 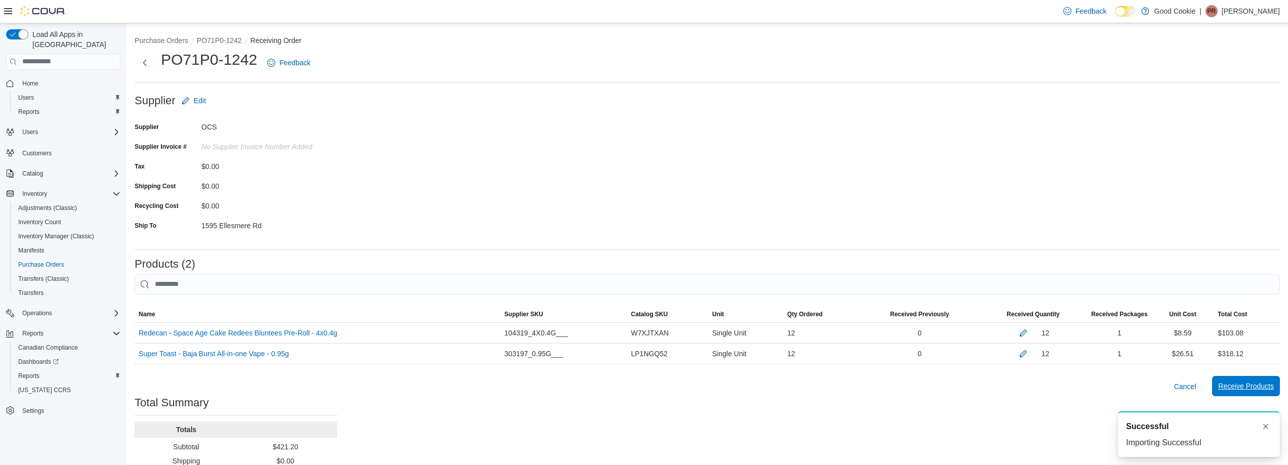 I want to click on div: OCS, so click(x=269, y=125).